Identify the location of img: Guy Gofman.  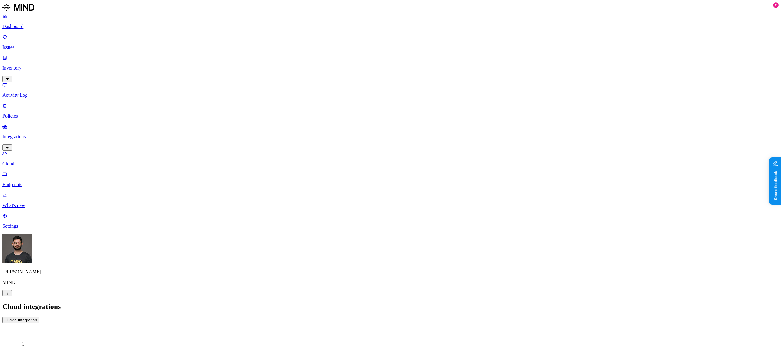
(17, 248).